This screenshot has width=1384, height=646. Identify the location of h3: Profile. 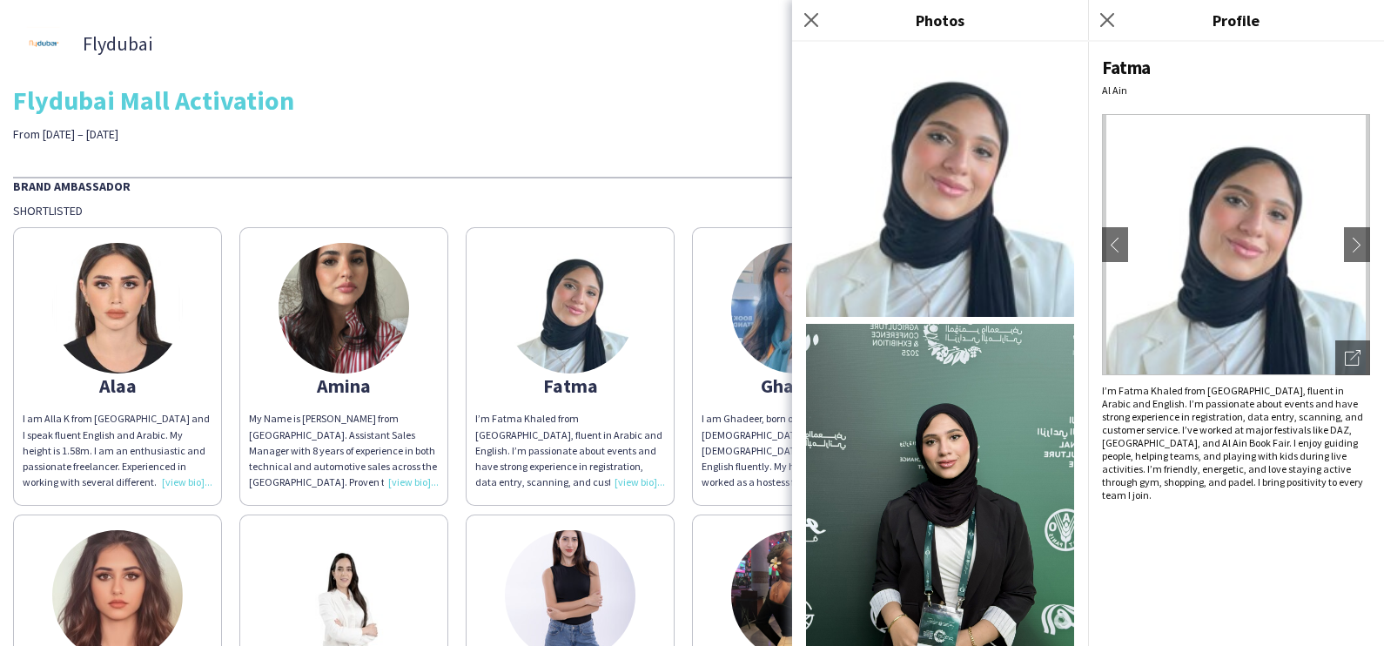
(1236, 20).